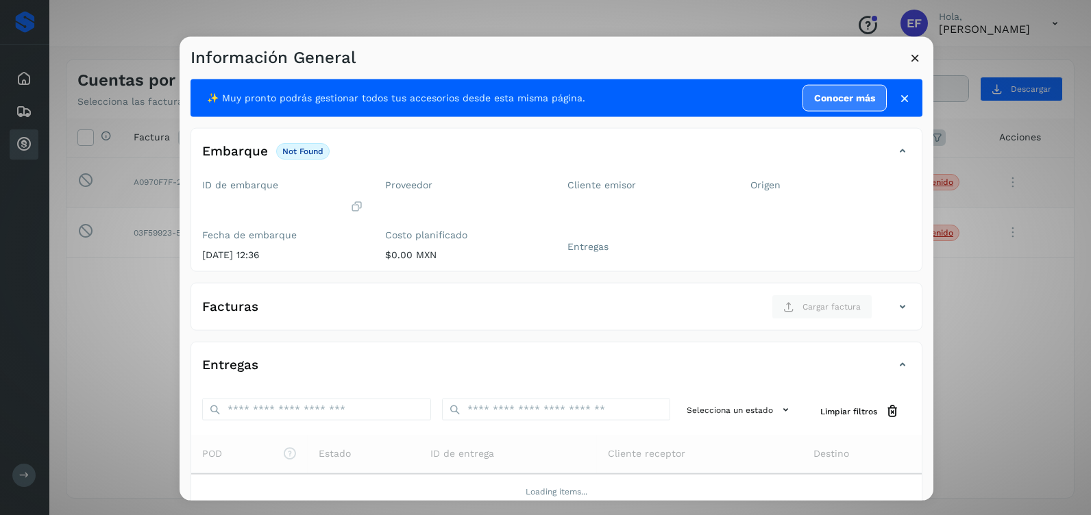  Describe the element at coordinates (648, 246) in the screenshot. I see `label: Entregas` at that location.